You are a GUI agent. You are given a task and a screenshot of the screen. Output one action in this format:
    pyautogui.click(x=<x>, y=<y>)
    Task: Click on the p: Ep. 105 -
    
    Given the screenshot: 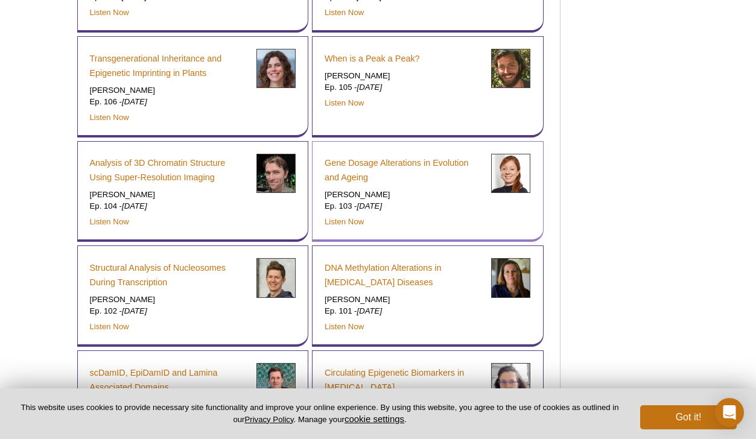 What is the action you would take?
    pyautogui.click(x=403, y=87)
    